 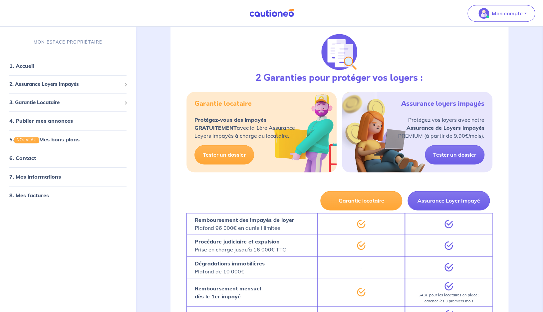 I want to click on a: 4. Publier mes annonces, so click(x=41, y=121).